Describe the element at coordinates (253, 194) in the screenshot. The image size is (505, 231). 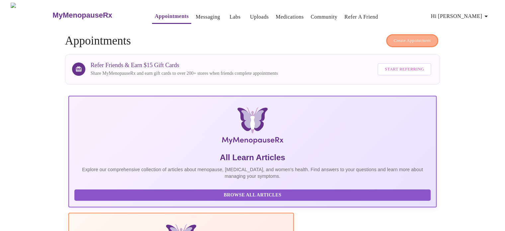
I see `a: Browse All Articles` at that location.